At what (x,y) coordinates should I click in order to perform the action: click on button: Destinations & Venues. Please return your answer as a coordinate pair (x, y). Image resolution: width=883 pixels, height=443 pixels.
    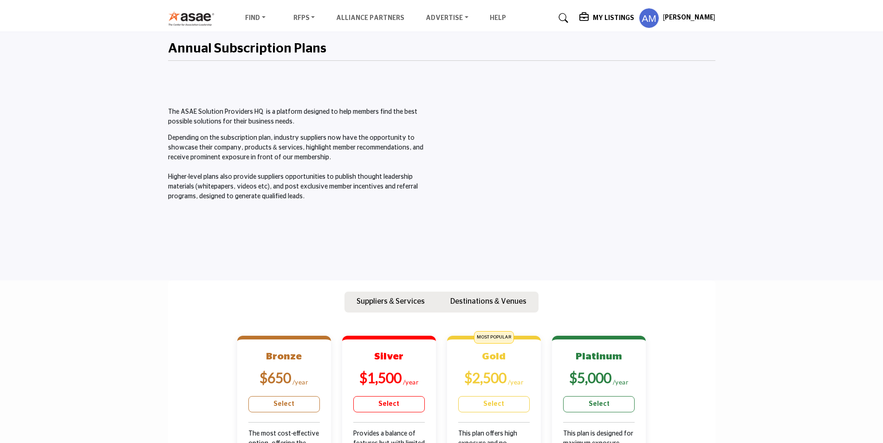
    Looking at the image, I should click on (488, 302).